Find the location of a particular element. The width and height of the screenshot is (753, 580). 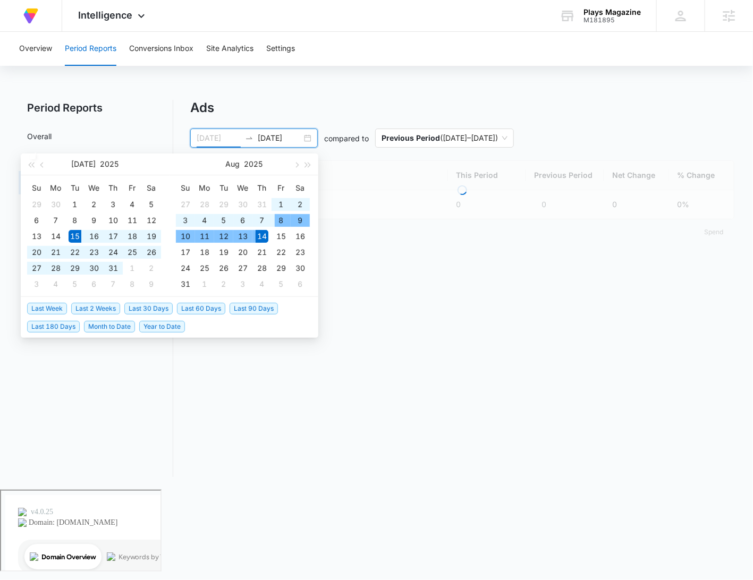

td: 2025-08-12 is located at coordinates (224, 237).